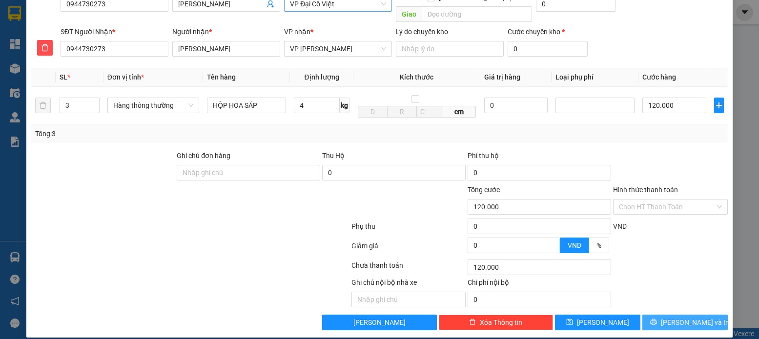 Image resolution: width=759 pixels, height=339 pixels. What do you see at coordinates (297, 32) in the screenshot?
I see `span: VP nhận` at bounding box center [297, 32].